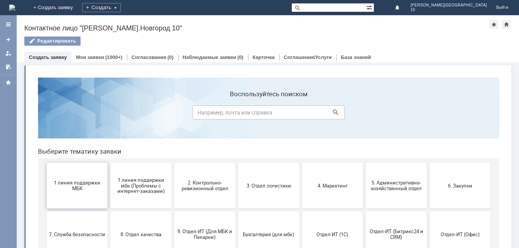 The height and width of the screenshot is (248, 519). Describe the element at coordinates (364, 114) in the screenshot. I see `span: 5. Административно-хозяйственный отдел` at that location.